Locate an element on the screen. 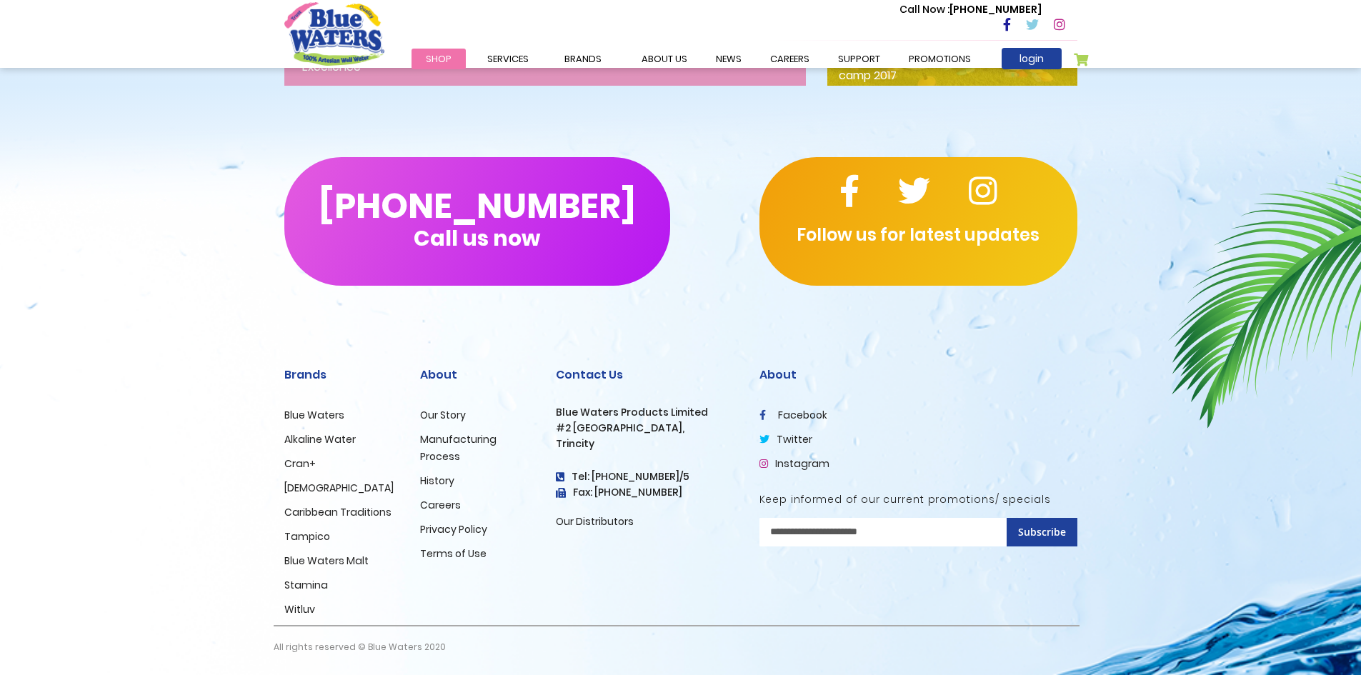  a: about us is located at coordinates (665, 59).